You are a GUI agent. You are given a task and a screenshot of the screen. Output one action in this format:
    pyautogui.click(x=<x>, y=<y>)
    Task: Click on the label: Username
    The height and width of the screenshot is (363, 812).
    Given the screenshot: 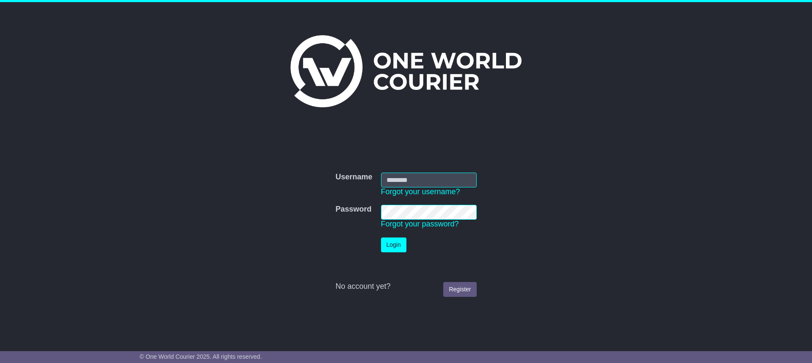 What is the action you would take?
    pyautogui.click(x=354, y=177)
    